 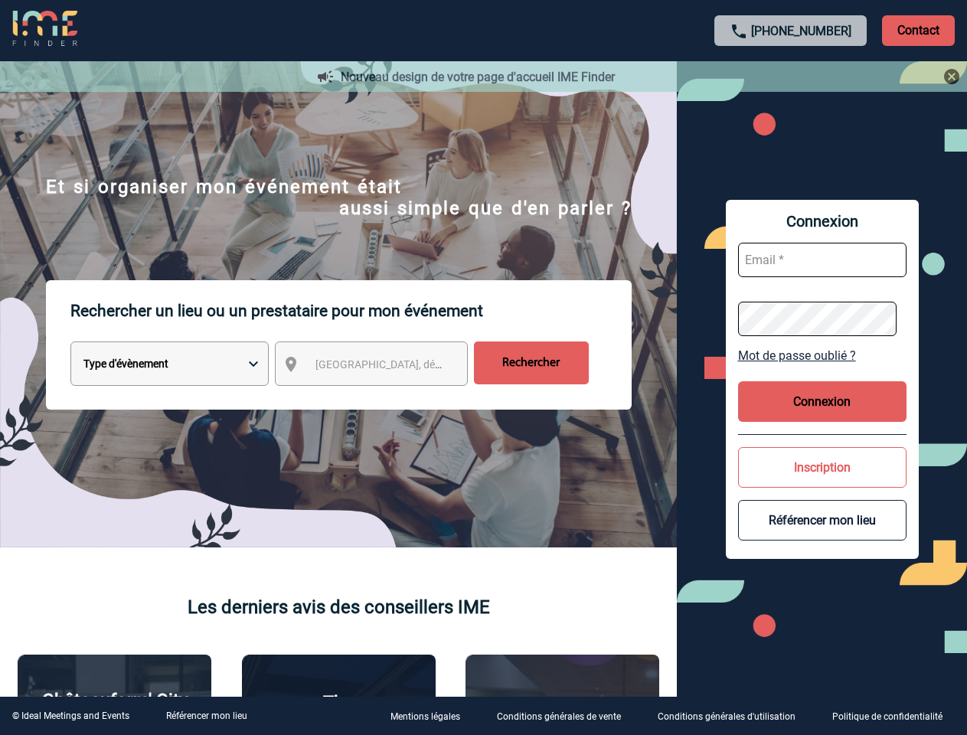 I want to click on a: Politique de confidentialité, so click(x=894, y=716).